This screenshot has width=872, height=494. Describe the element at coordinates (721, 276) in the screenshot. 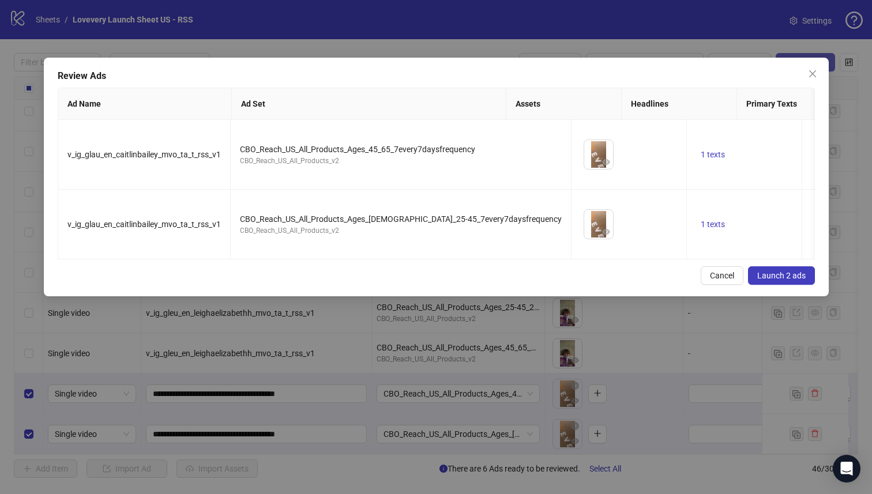

I see `button: Cancel` at that location.